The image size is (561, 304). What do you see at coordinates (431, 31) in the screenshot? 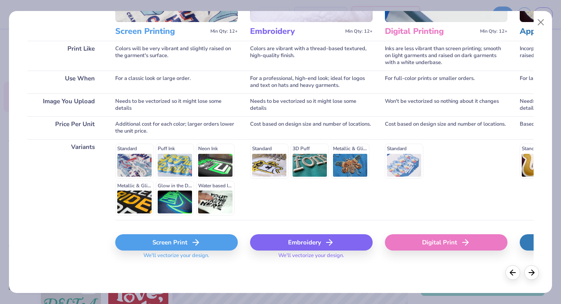
I see `h3: Digital Printing` at bounding box center [431, 31].